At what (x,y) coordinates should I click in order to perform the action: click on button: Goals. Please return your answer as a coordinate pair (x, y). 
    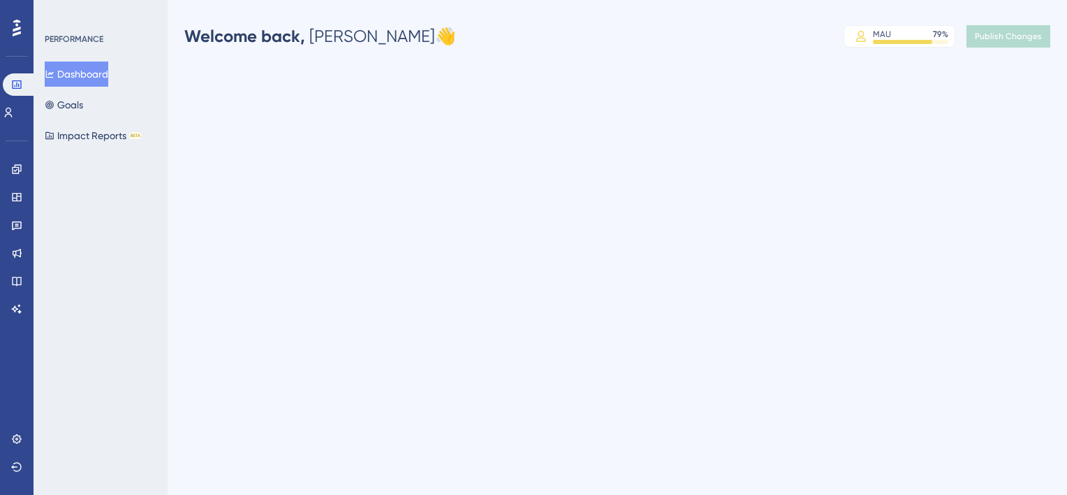
    Looking at the image, I should click on (64, 105).